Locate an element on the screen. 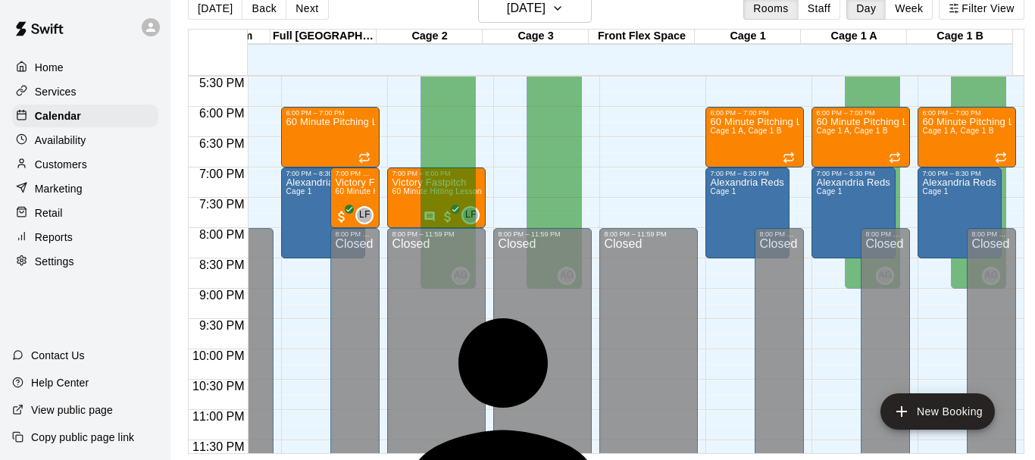  span: 6:00 PM is located at coordinates (222, 113).